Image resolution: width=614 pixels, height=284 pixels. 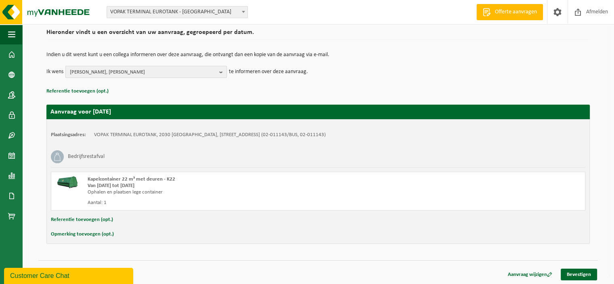 What do you see at coordinates (530, 274) in the screenshot?
I see `a: Aanvraag wijzigen` at bounding box center [530, 274].